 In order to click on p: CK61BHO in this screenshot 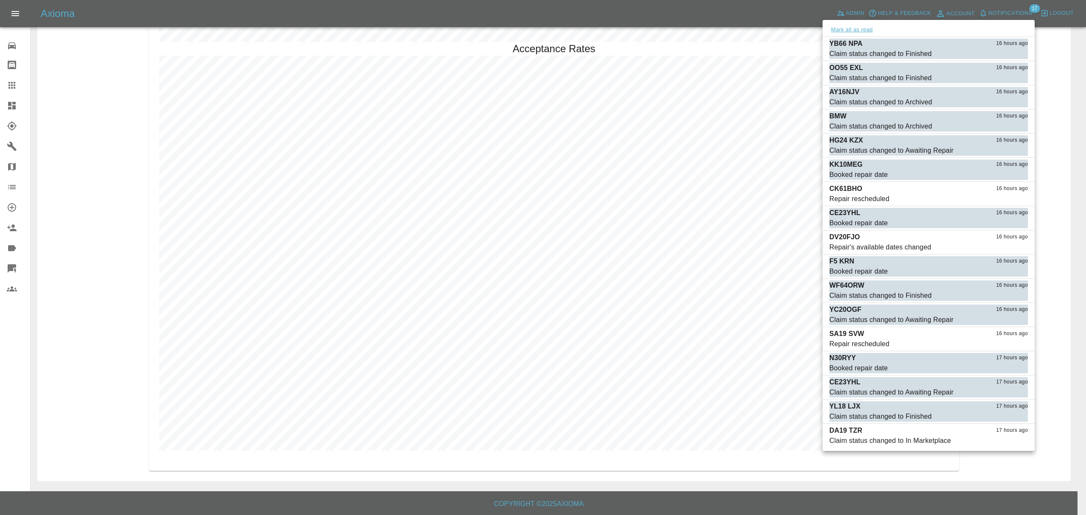, I will do `click(846, 189)`.